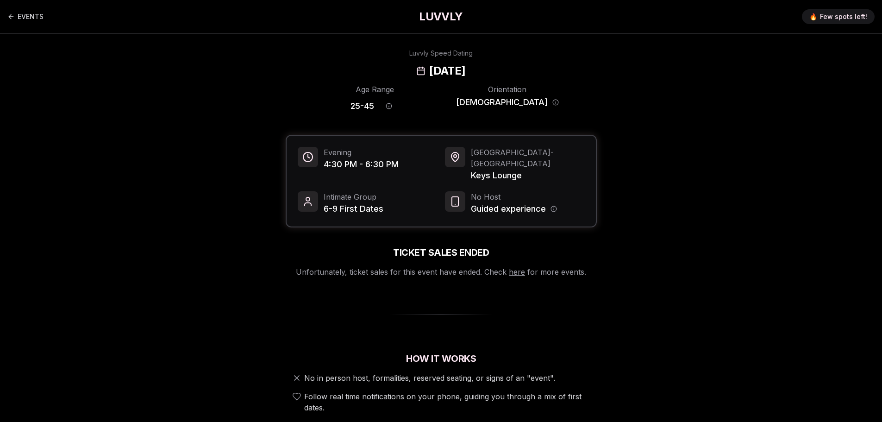  I want to click on div: Luvvly Speed Dating, so click(441, 53).